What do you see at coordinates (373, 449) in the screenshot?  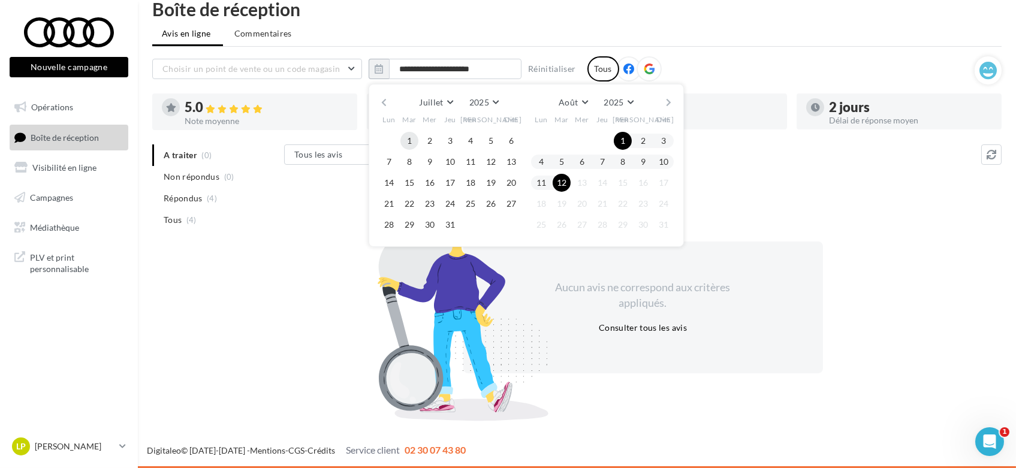 I see `span: Service client` at bounding box center [373, 449].